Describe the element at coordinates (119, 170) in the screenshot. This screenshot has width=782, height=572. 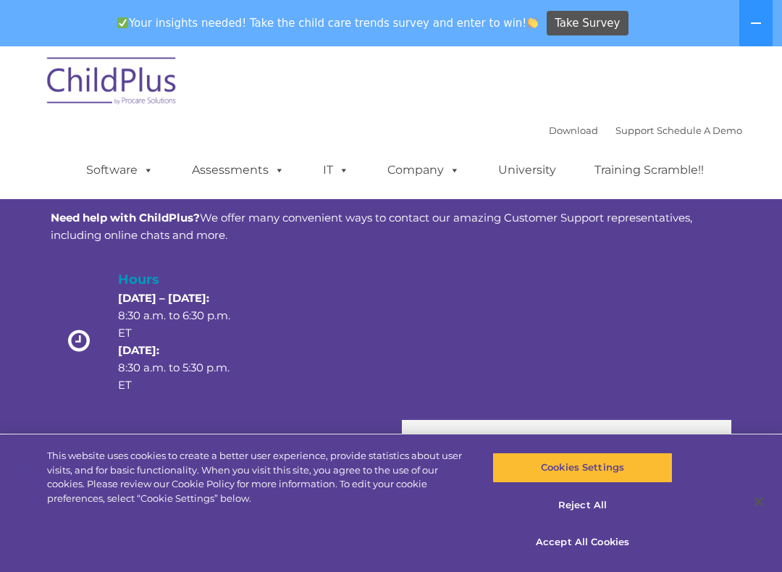
I see `a: Software` at that location.